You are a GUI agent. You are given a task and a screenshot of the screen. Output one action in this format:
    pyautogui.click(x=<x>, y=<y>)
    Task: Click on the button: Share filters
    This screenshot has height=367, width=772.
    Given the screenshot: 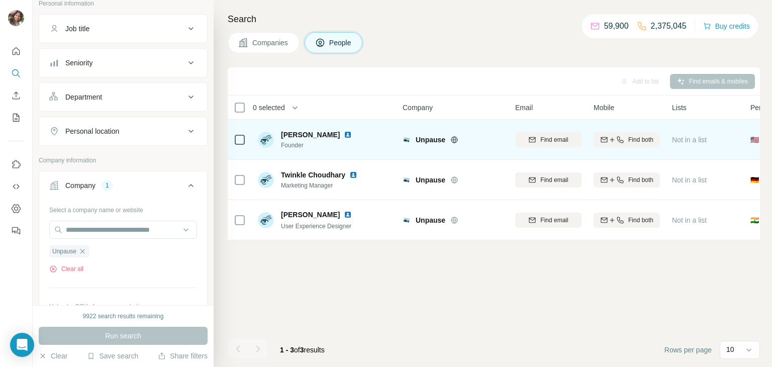 What is the action you would take?
    pyautogui.click(x=182, y=356)
    